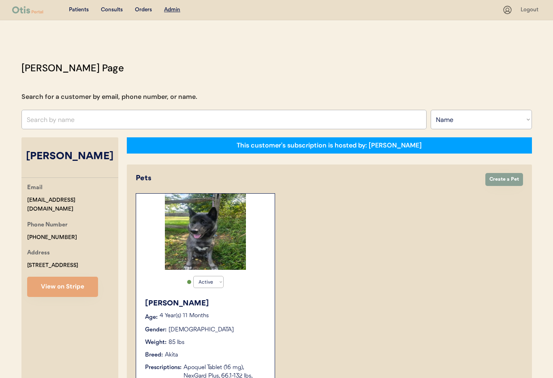  I want to click on img: 1000010094.jpg, so click(205, 232).